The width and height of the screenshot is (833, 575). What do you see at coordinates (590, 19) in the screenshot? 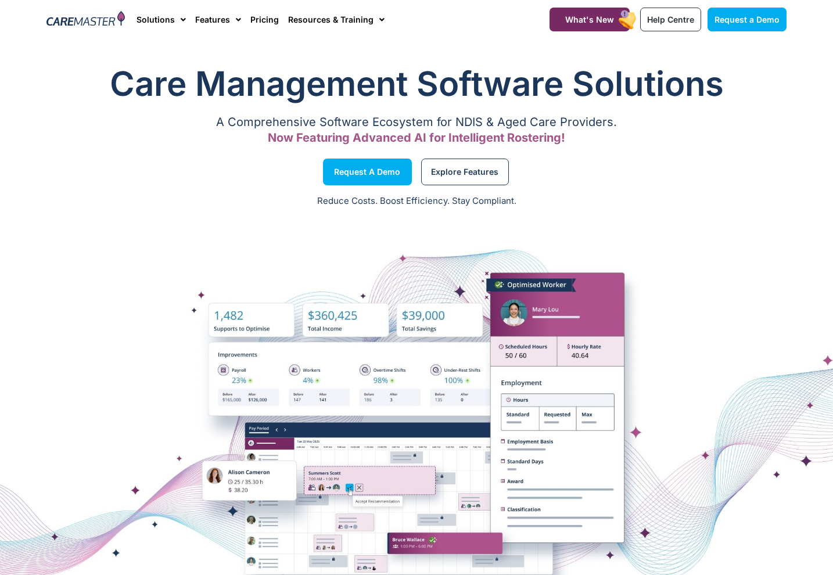
I see `span: What's New` at bounding box center [590, 19].